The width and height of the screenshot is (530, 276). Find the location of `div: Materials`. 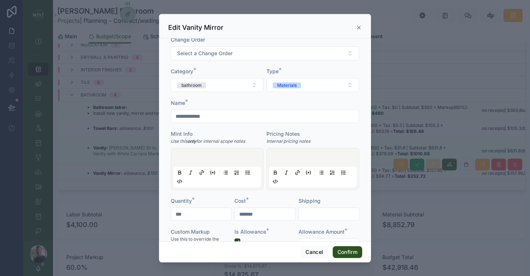

div: Materials is located at coordinates (287, 85).